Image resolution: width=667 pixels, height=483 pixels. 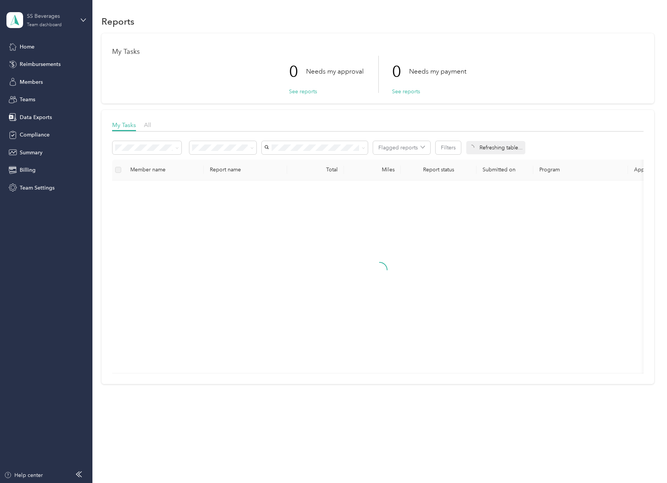 I want to click on th: Member name, so click(x=164, y=170).